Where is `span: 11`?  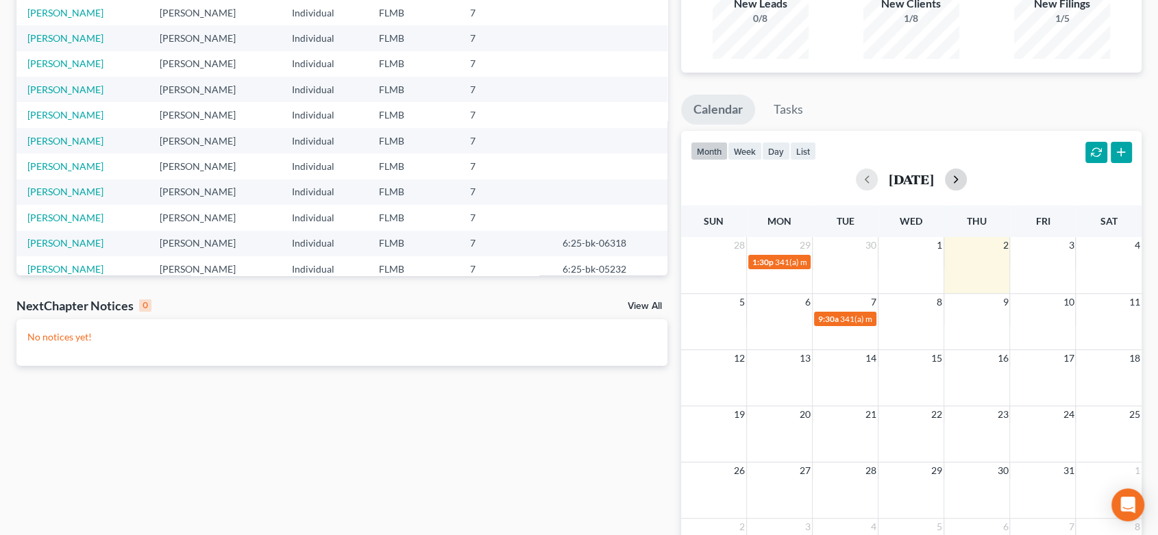
span: 11 is located at coordinates (1134, 302).